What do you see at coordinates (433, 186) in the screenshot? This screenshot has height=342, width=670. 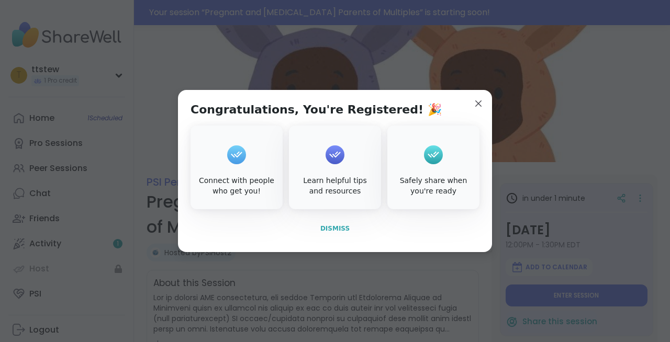 I see `div: Safely share when you're ready` at bounding box center [433, 186].